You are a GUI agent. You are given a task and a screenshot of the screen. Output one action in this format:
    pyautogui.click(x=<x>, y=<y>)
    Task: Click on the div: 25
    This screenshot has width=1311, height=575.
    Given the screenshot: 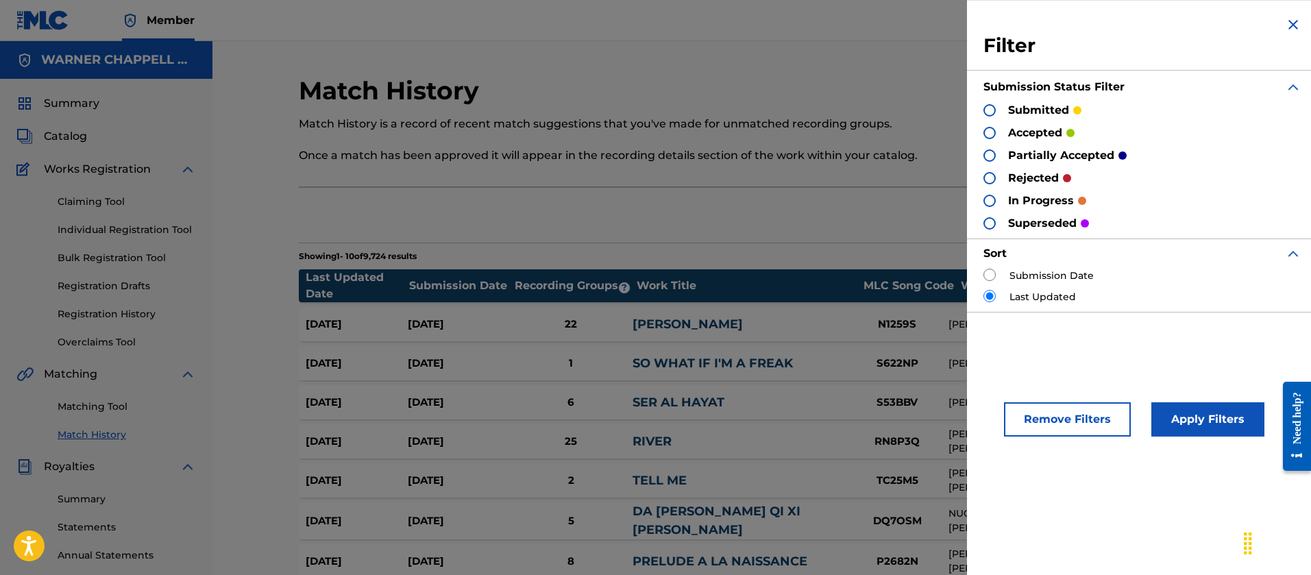 What is the action you would take?
    pyautogui.click(x=571, y=441)
    